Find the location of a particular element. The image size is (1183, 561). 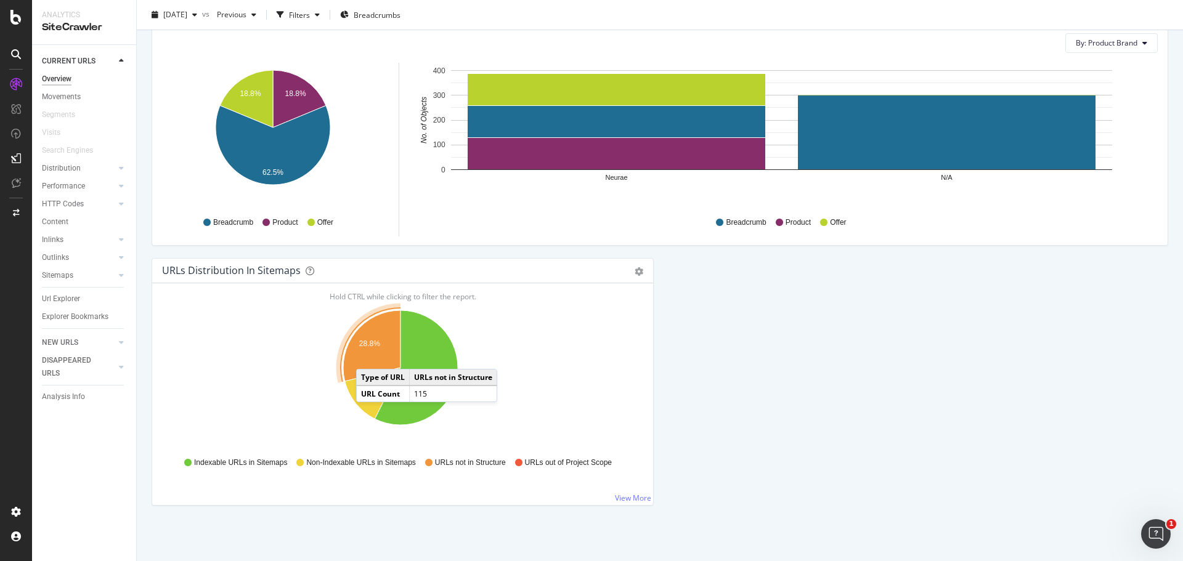

a: Distribution is located at coordinates (78, 168).